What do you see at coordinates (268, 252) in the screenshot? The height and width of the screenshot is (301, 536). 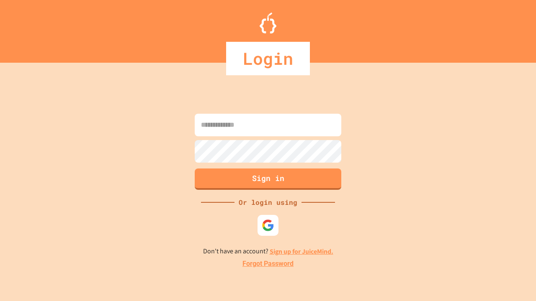 I see `p: Don't have an account?` at bounding box center [268, 252].